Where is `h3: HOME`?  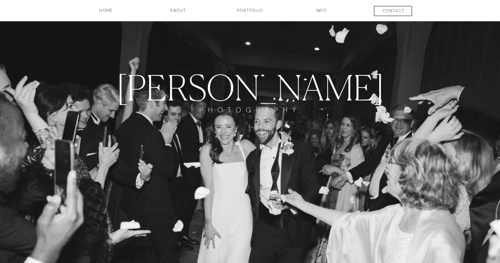 h3: HOME is located at coordinates (106, 13).